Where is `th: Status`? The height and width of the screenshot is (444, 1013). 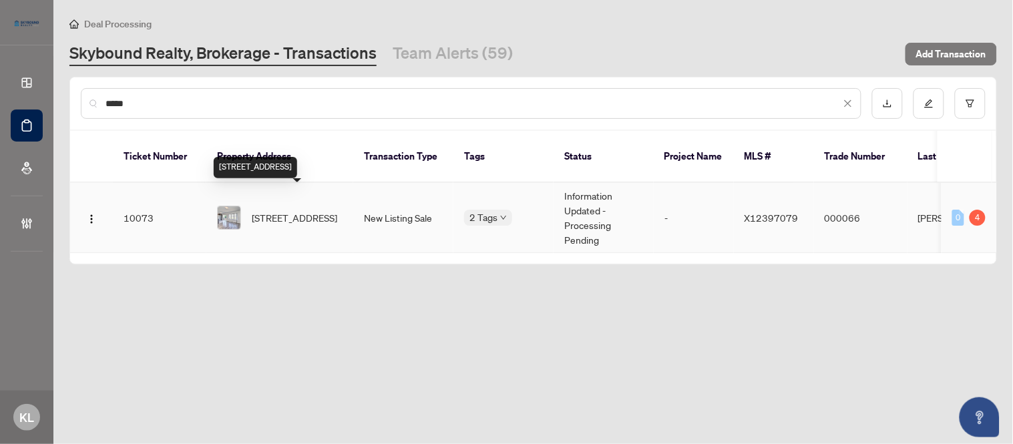 th: Status is located at coordinates (604, 157).